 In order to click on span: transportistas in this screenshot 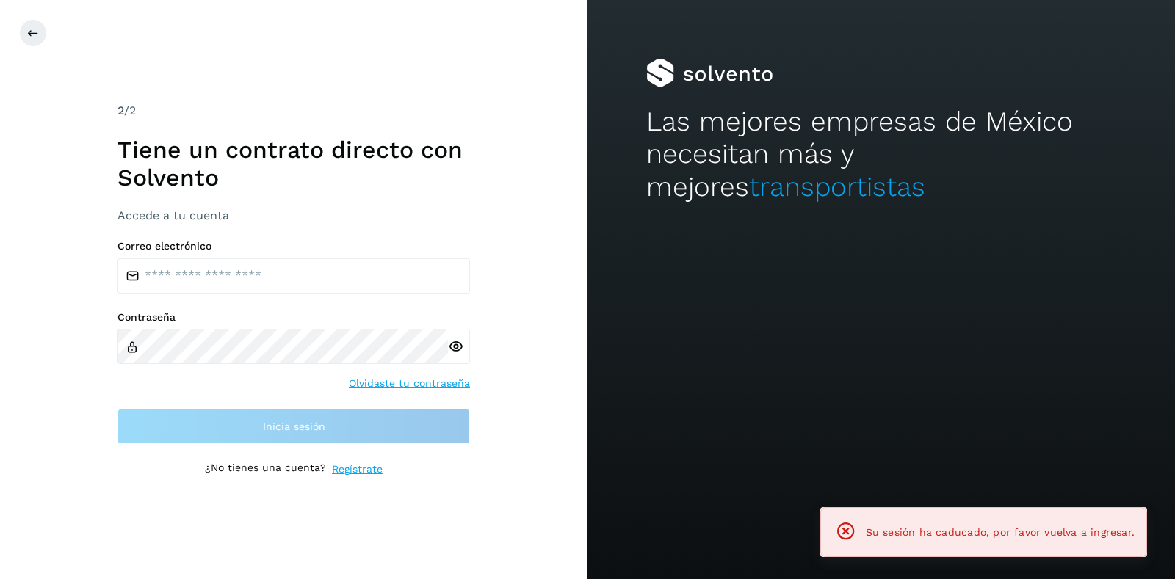, I will do `click(837, 187)`.